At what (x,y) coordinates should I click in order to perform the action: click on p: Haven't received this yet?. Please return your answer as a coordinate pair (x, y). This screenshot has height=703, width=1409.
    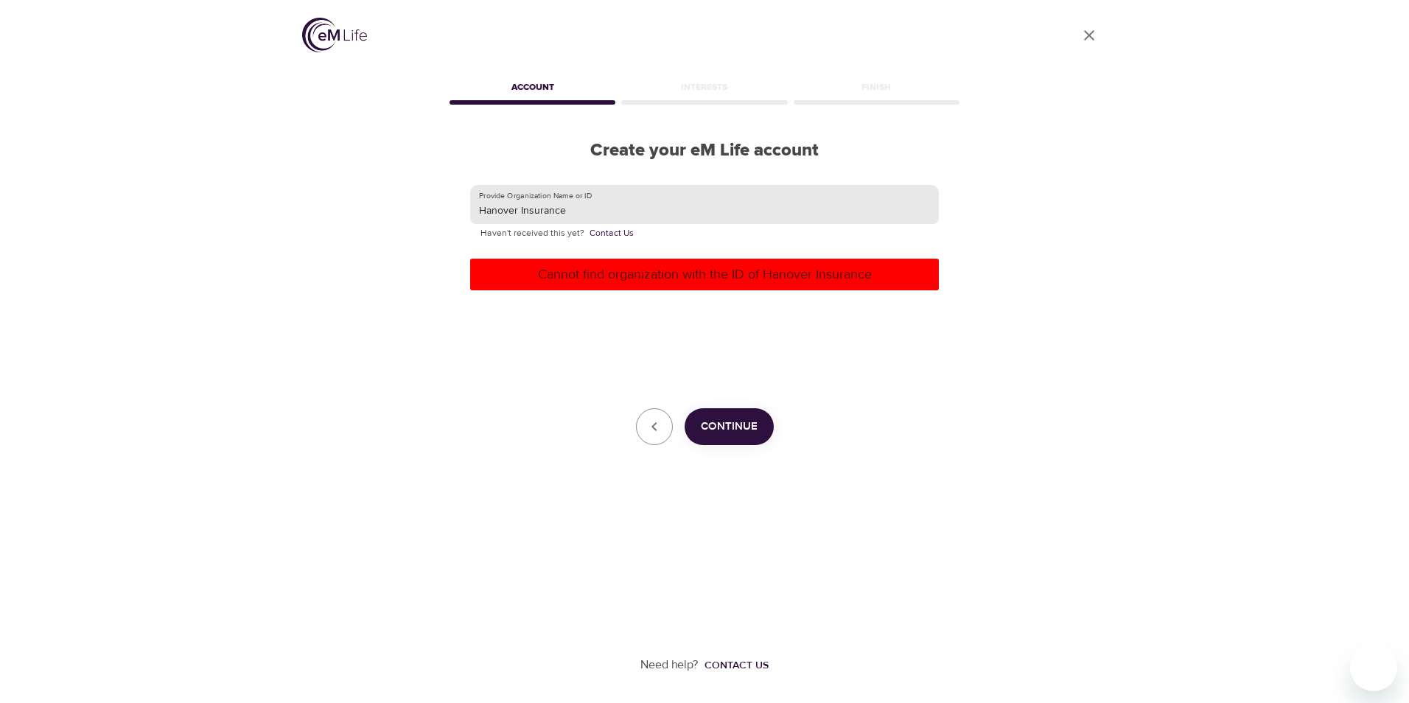
    Looking at the image, I should click on (705, 234).